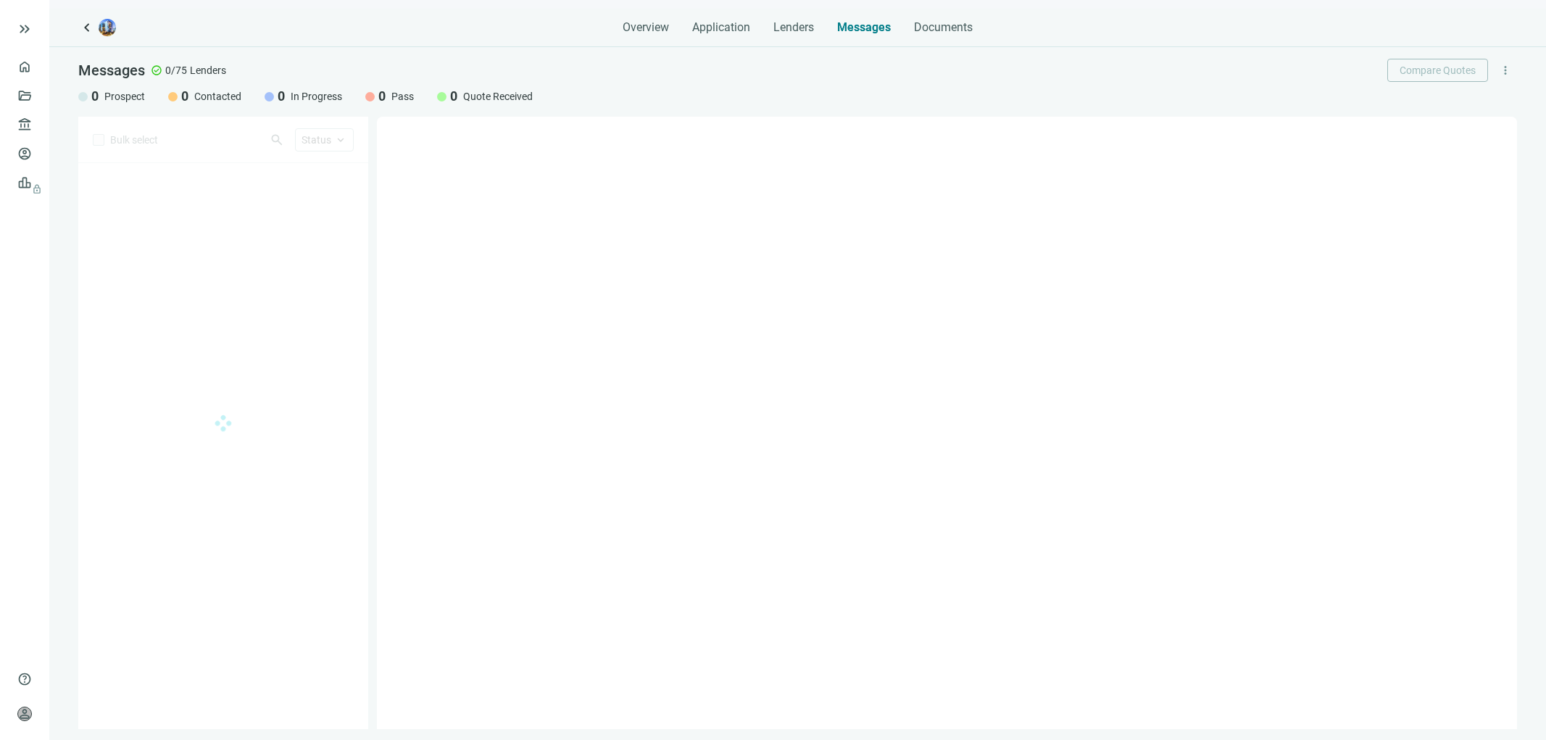  What do you see at coordinates (176, 70) in the screenshot?
I see `span: 0/75` at bounding box center [176, 70].